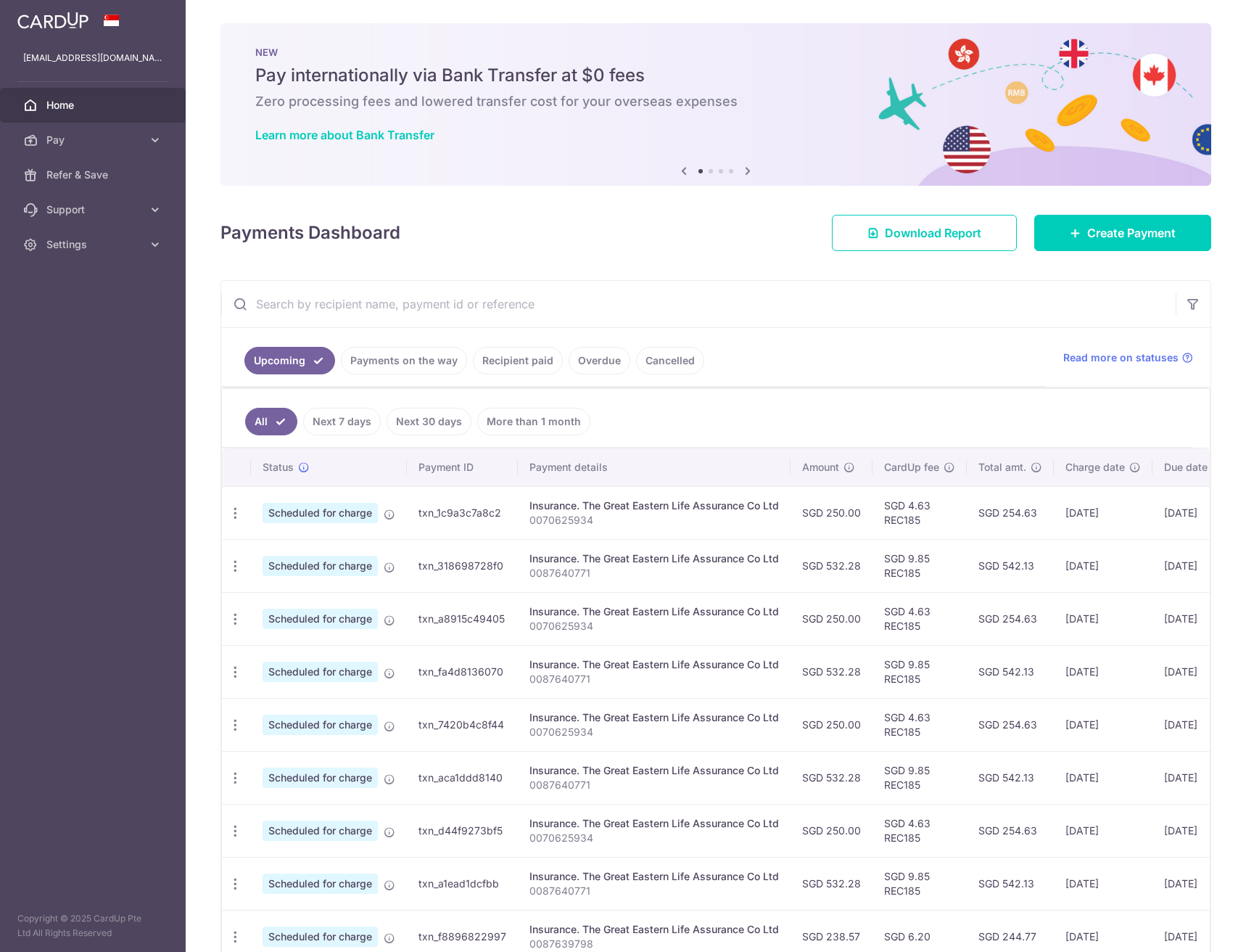  What do you see at coordinates (344, 134) in the screenshot?
I see `a: Learn more about Bank Transfer` at bounding box center [344, 134].